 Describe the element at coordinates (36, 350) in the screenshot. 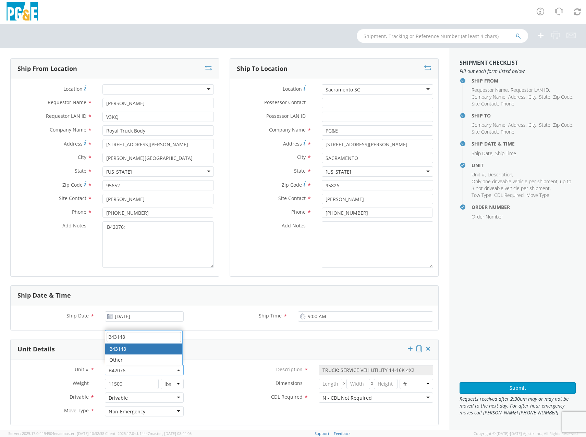

I see `h3: Unit Details` at that location.